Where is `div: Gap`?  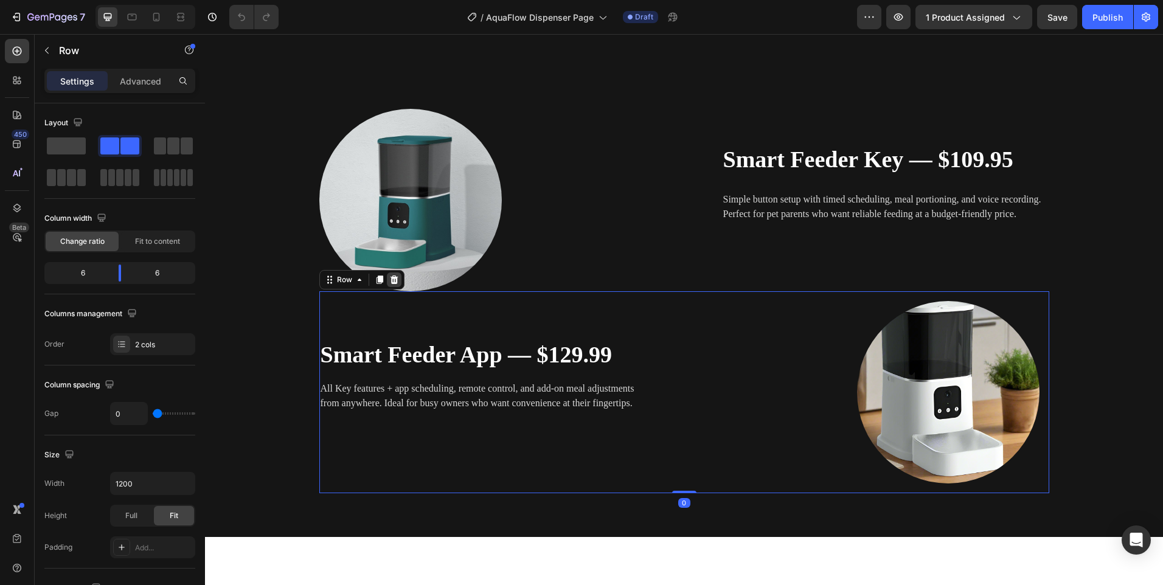 div: Gap is located at coordinates (51, 413).